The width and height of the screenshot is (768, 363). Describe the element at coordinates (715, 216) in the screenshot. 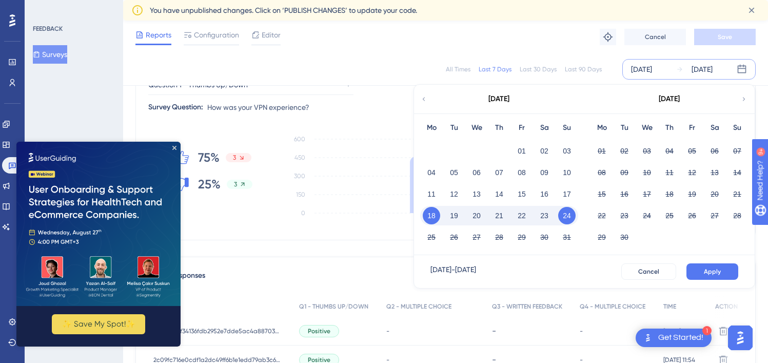

I see `button: 27` at that location.